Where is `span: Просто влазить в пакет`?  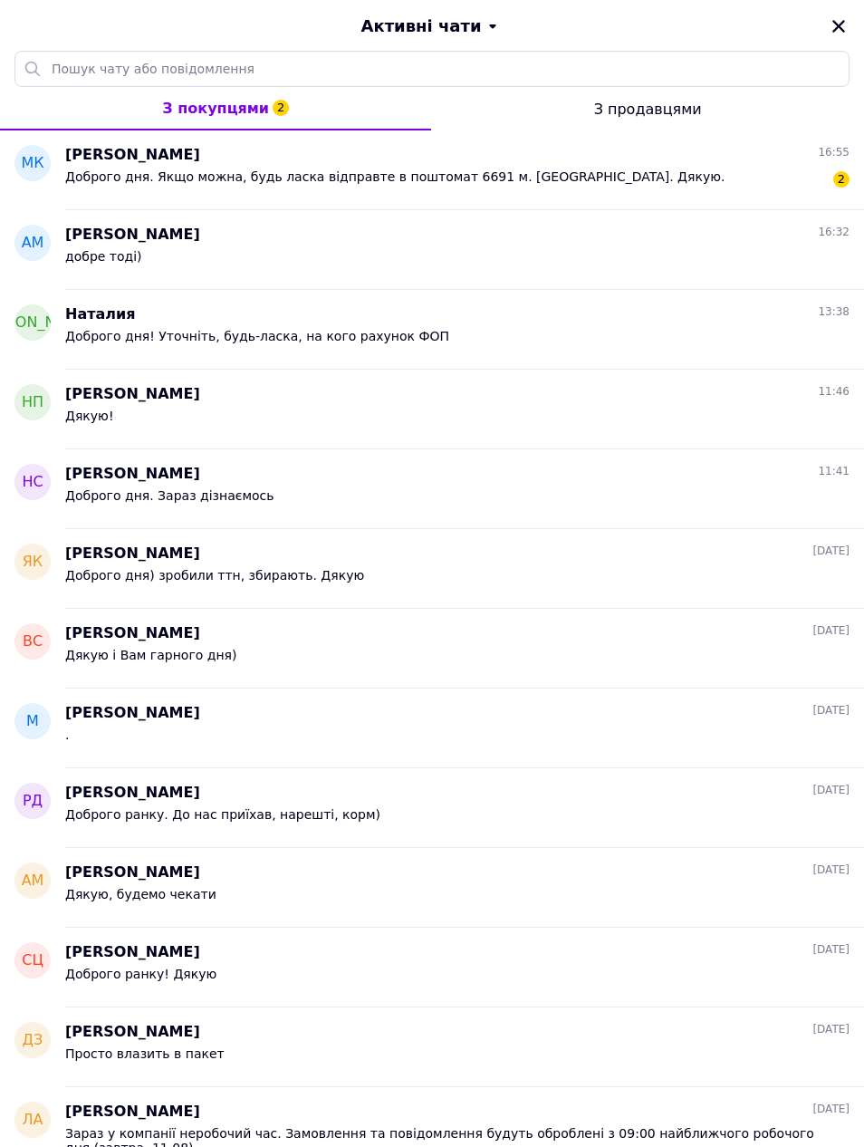
span: Просто влазить в пакет is located at coordinates (145, 1053).